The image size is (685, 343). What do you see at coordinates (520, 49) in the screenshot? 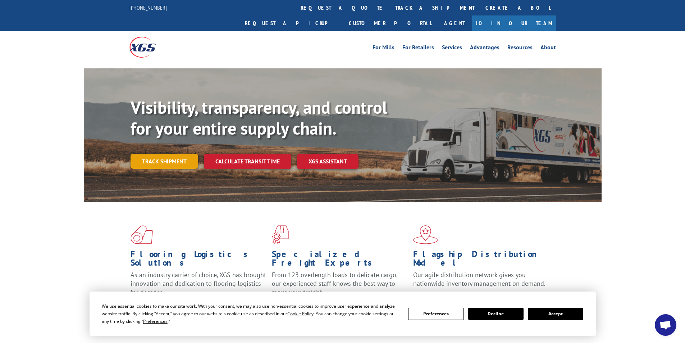
I see `a: Resources` at bounding box center [520, 49].